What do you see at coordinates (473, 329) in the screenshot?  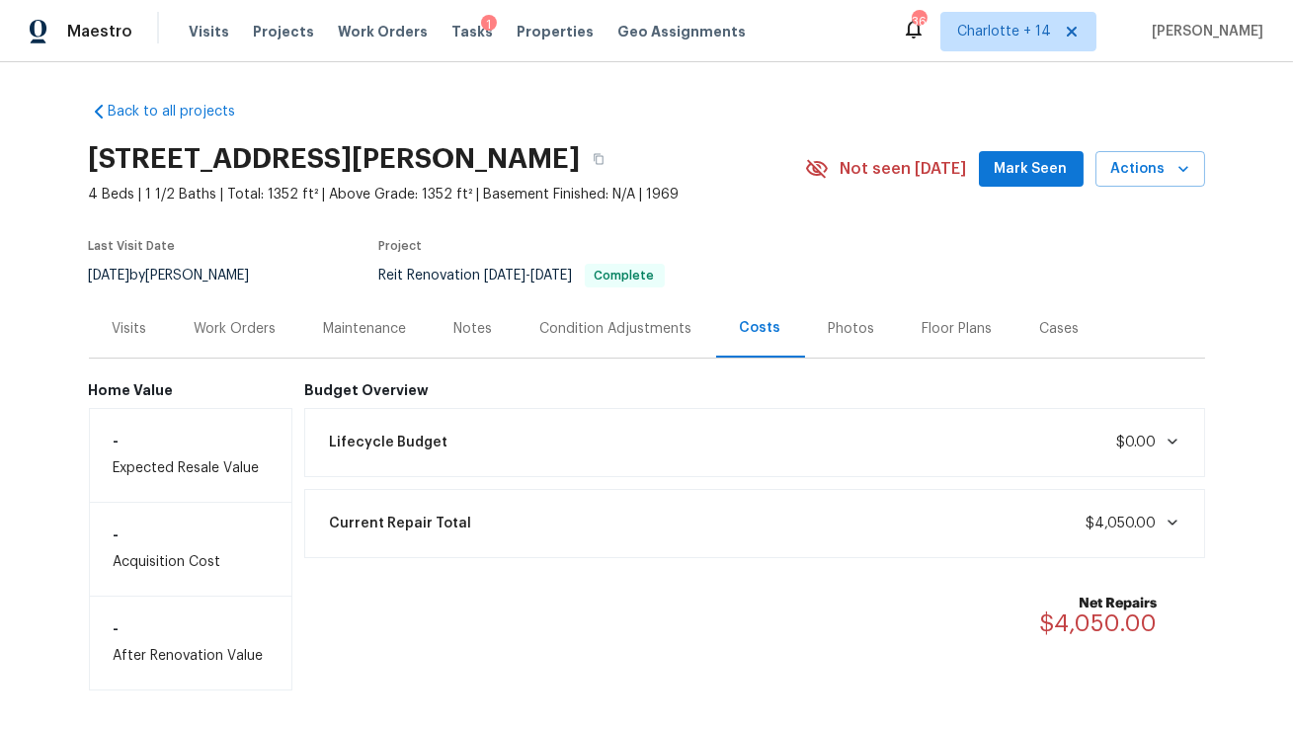 I see `div: Notes` at bounding box center [473, 329].